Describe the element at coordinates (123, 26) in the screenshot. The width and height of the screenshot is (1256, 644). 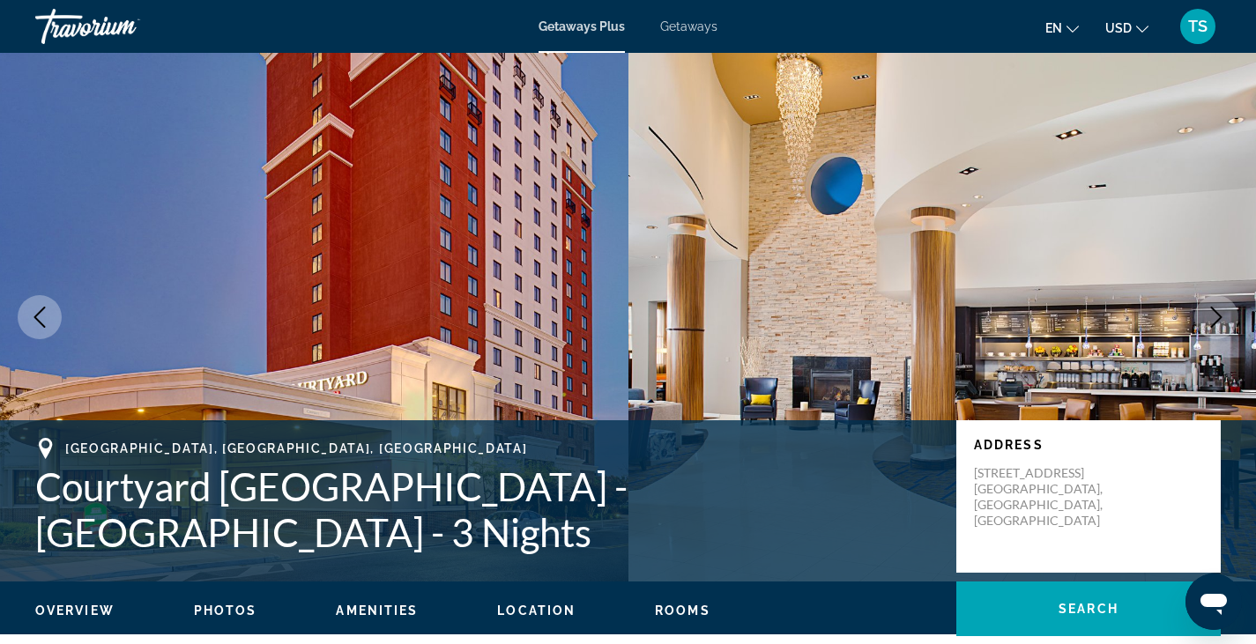
I see `a: Travorium` at that location.